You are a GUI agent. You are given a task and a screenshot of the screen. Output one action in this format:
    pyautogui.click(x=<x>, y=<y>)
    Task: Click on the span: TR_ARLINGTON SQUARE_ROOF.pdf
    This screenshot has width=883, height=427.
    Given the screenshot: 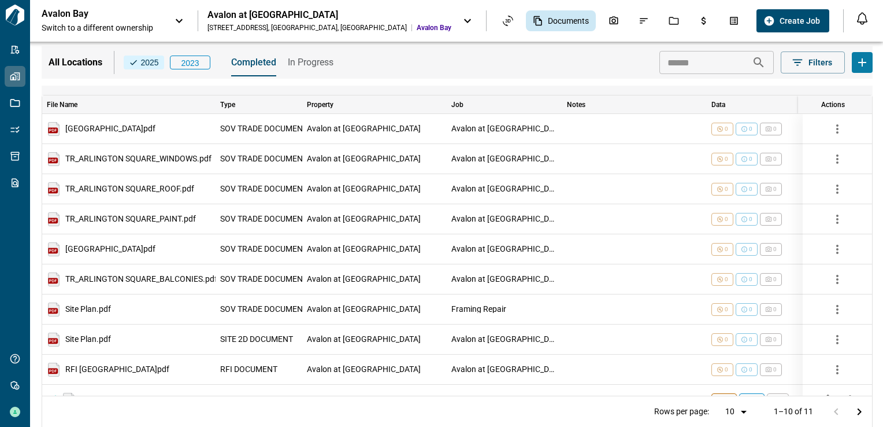 What is the action you would take?
    pyautogui.click(x=129, y=188)
    